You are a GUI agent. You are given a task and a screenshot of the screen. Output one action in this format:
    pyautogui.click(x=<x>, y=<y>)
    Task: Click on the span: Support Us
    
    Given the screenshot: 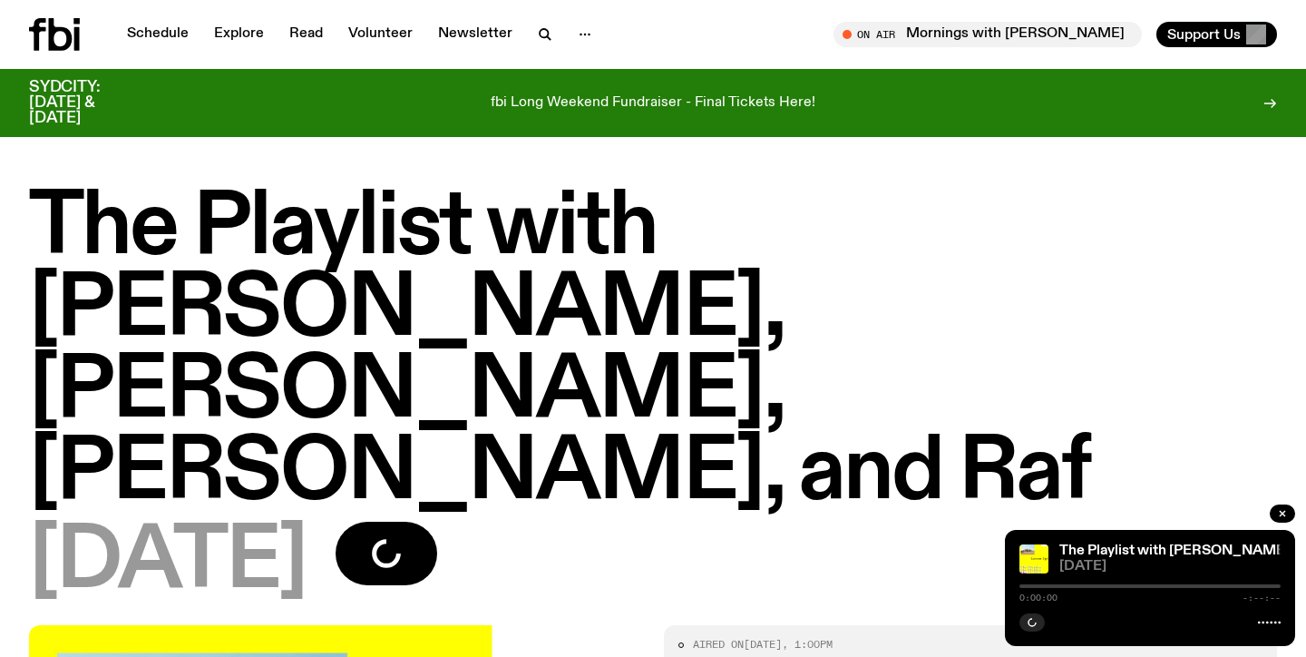 What is the action you would take?
    pyautogui.click(x=1203, y=34)
    